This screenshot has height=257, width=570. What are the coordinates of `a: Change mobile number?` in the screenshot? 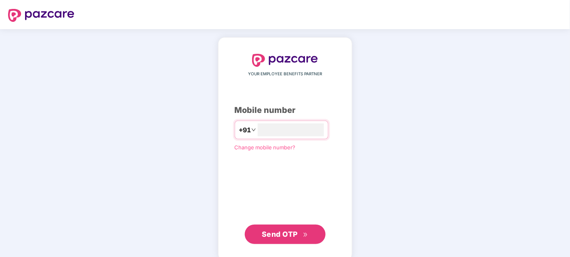 It's located at (265, 147).